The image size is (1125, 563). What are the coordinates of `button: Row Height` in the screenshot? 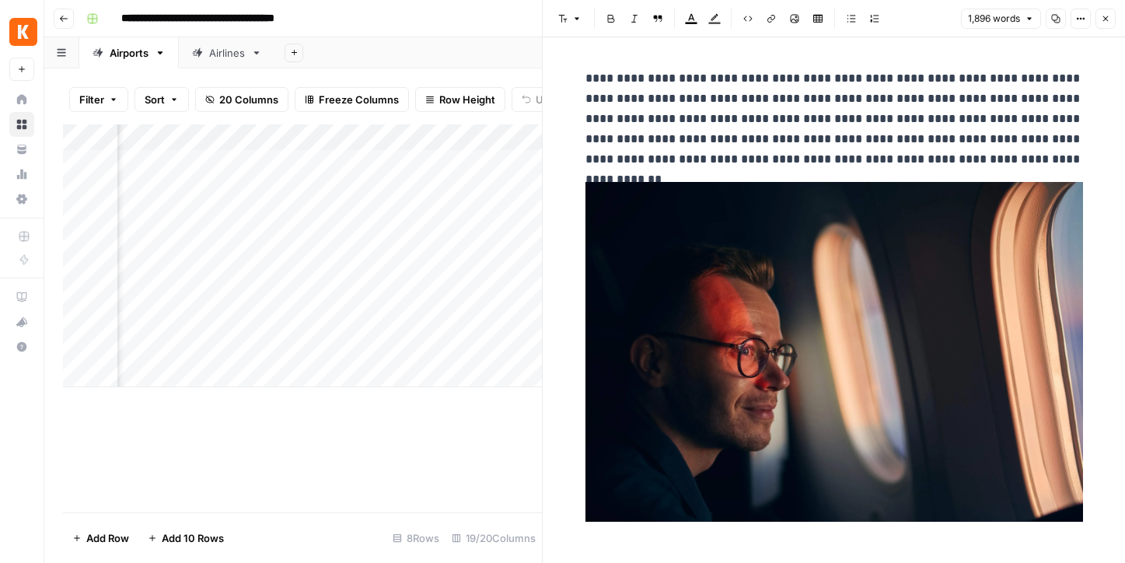 It's located at (460, 99).